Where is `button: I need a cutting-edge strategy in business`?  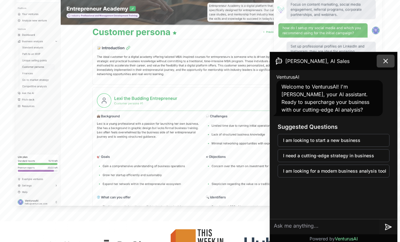 button: I need a cutting-edge strategy in business is located at coordinates (334, 156).